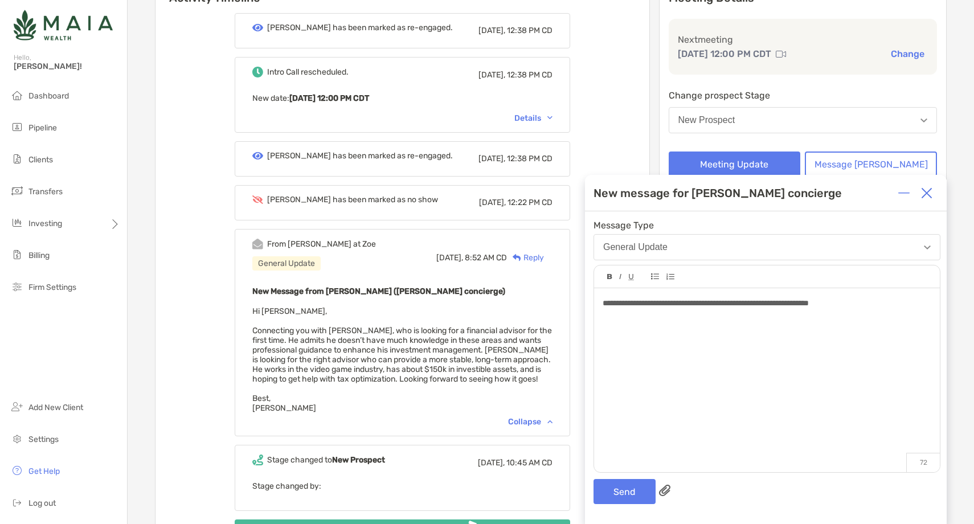 Image resolution: width=974 pixels, height=524 pixels. What do you see at coordinates (56, 407) in the screenshot?
I see `span: Add New Client` at bounding box center [56, 407].